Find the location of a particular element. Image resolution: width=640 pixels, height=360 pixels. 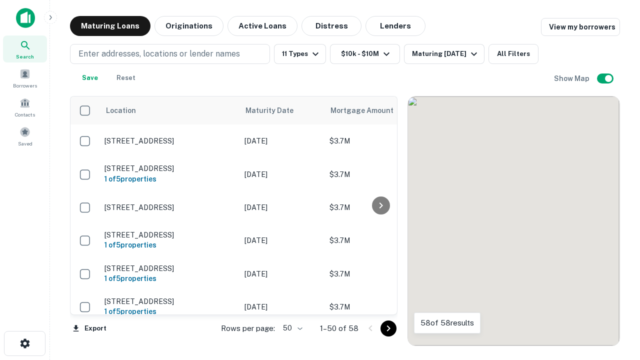

div: Borrowers is located at coordinates (25, 78).